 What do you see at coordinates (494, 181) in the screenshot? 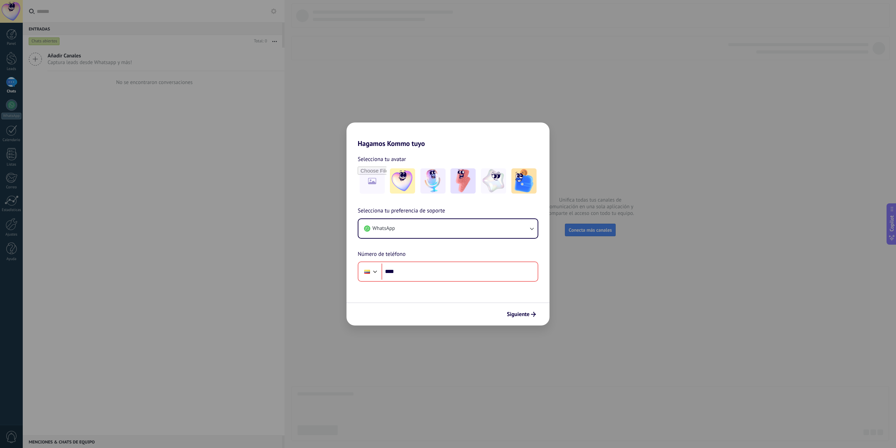
I see `img: -4.jpeg` at bounding box center [494, 181].